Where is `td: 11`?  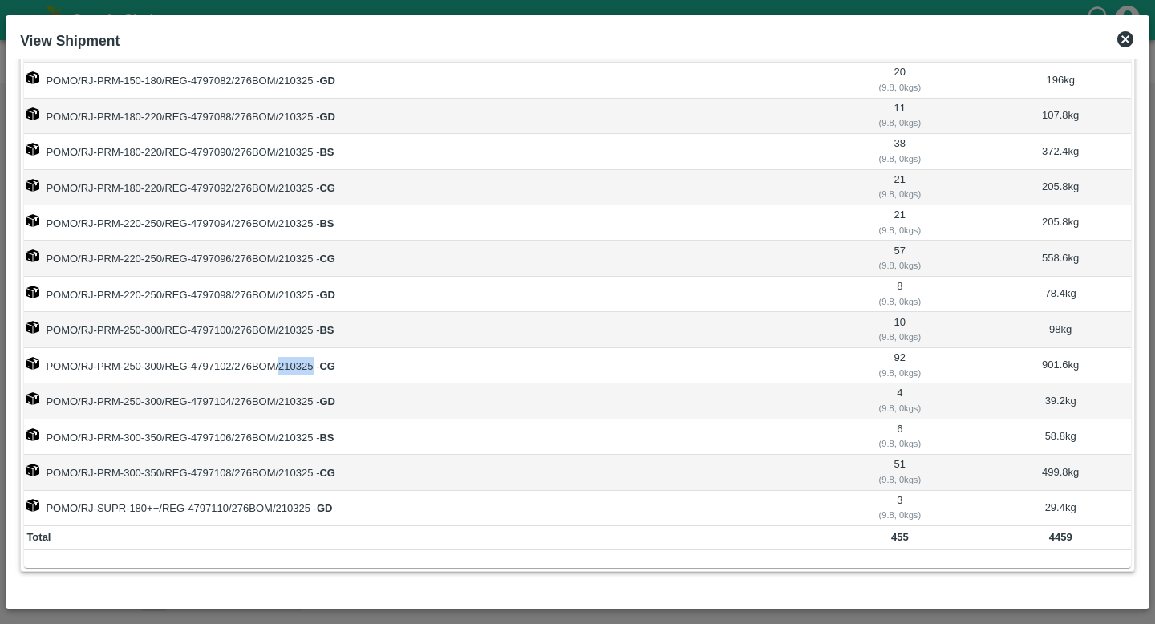 td: 11 is located at coordinates (899, 116).